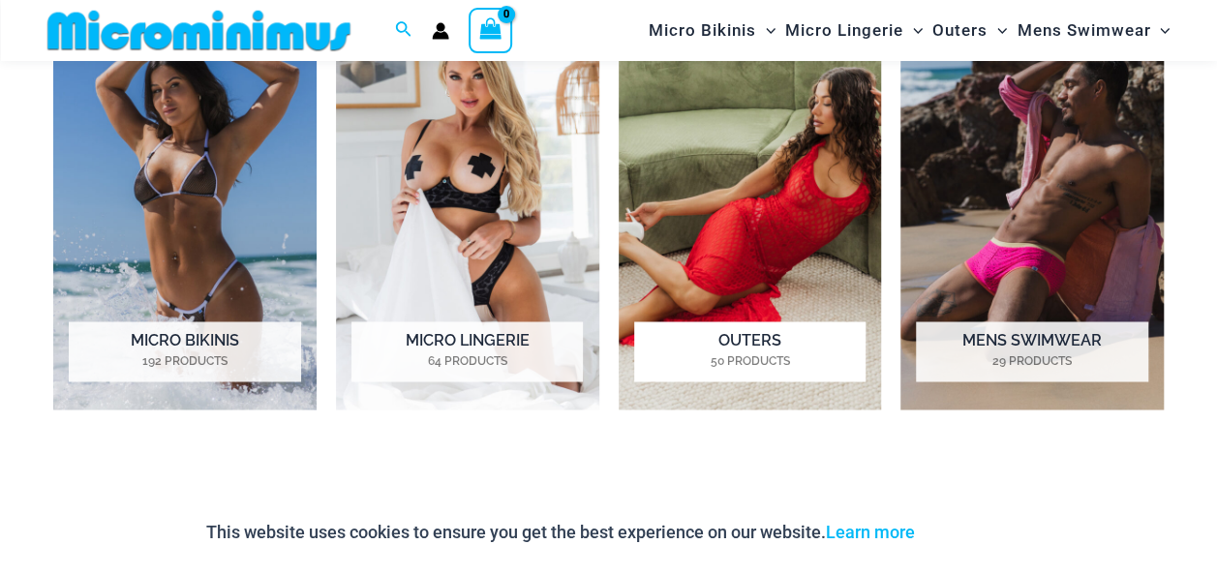 The height and width of the screenshot is (575, 1217). I want to click on span: Micro Bikinis, so click(702, 30).